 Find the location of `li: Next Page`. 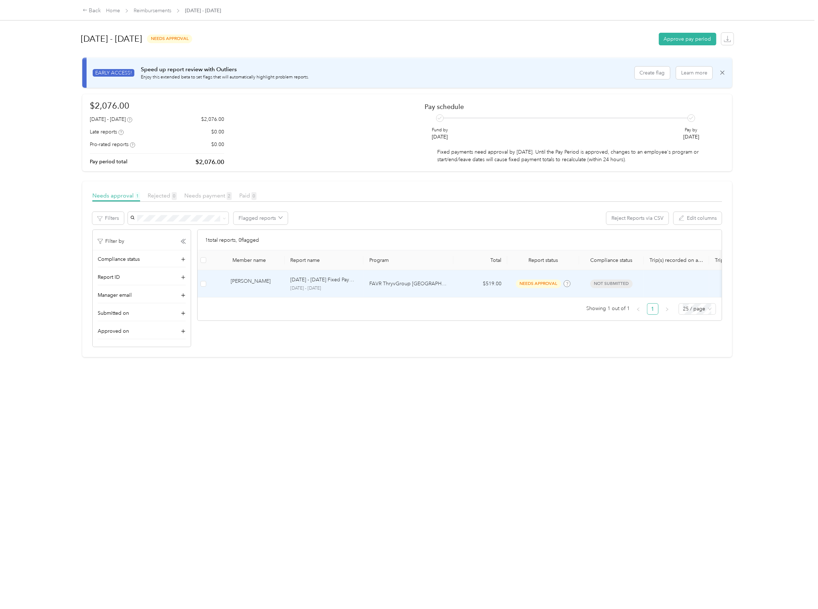

li: Next Page is located at coordinates (667, 309).